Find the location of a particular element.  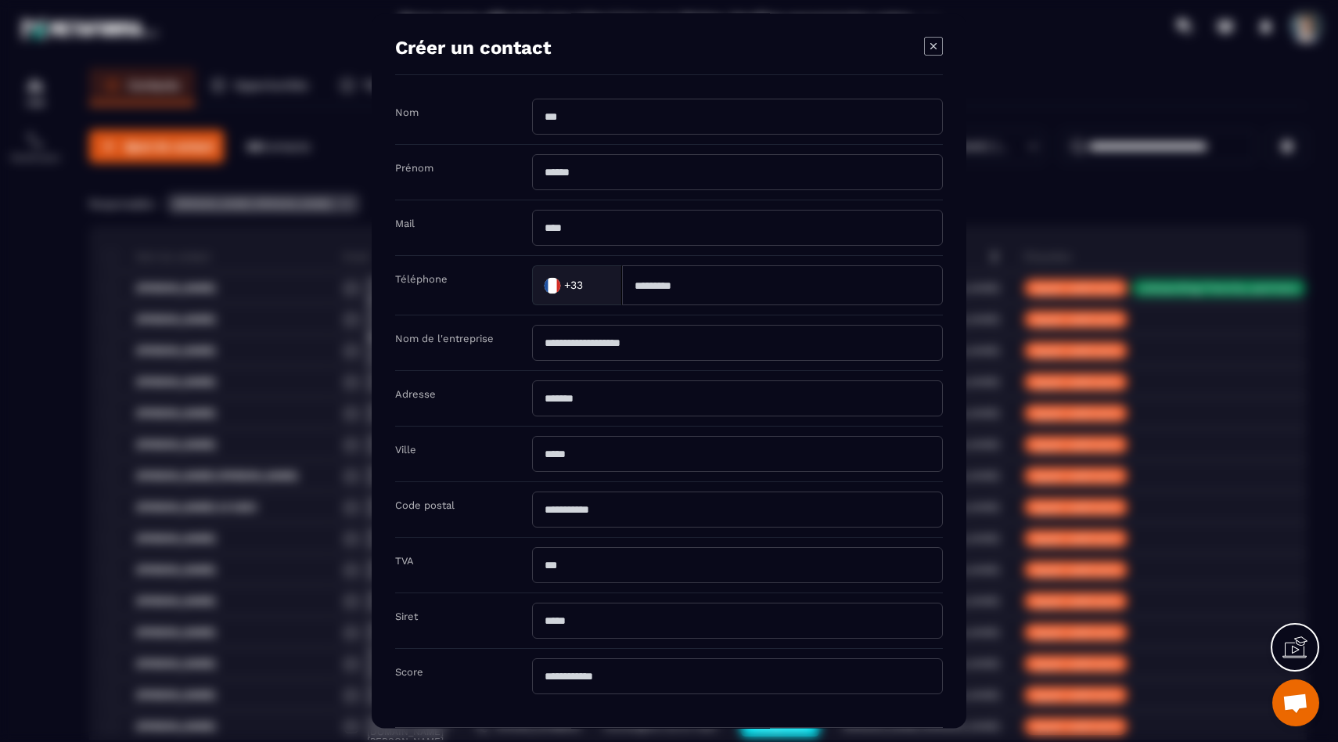

label: Mail is located at coordinates (404, 223).